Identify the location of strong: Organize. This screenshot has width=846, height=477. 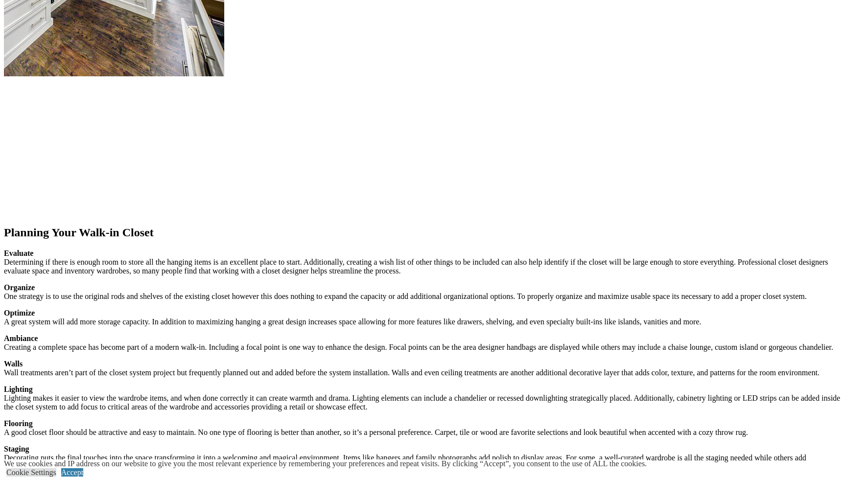
(19, 287).